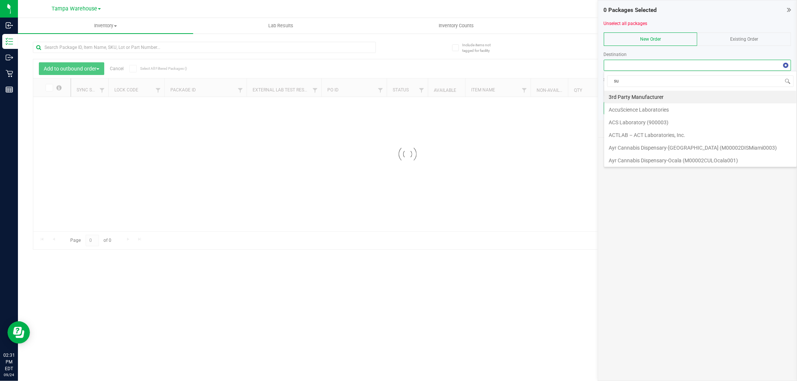 Image resolution: width=797 pixels, height=381 pixels. What do you see at coordinates (615, 55) in the screenshot?
I see `span: Destination` at bounding box center [615, 55].